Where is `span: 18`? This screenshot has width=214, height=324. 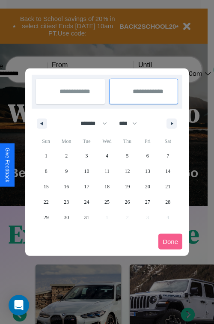 span: 18 is located at coordinates (107, 186).